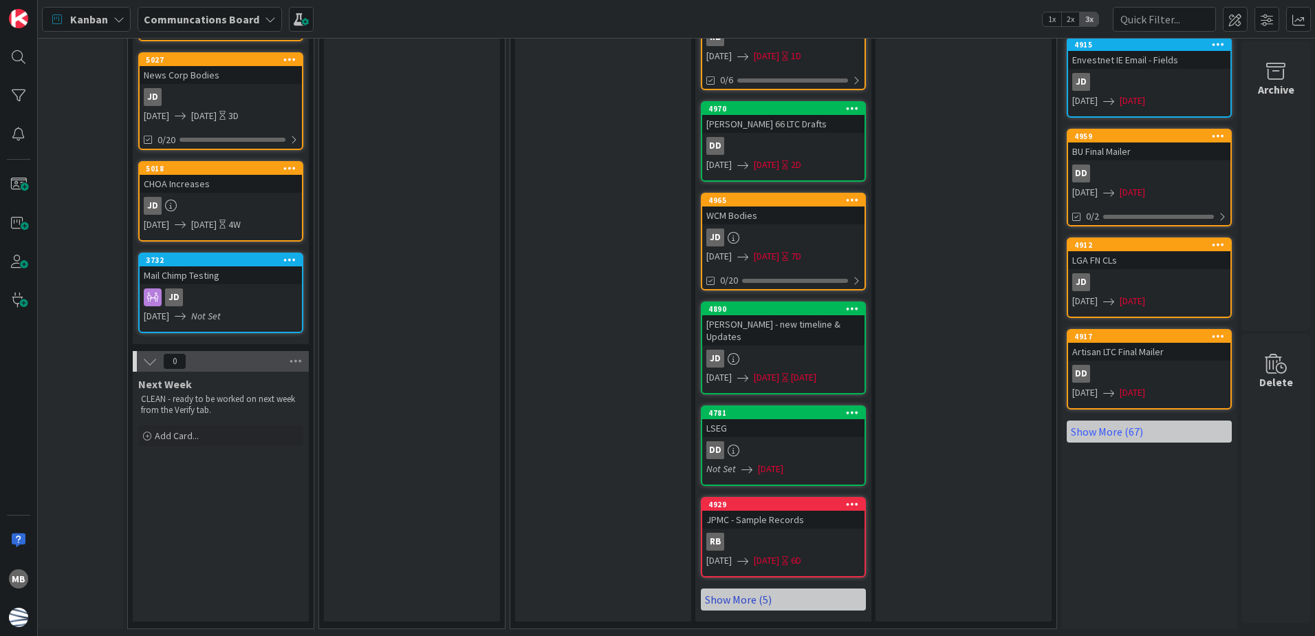 The image size is (1315, 636). What do you see at coordinates (221, 405) in the screenshot?
I see `p: CLEAN - ready to be worked on next week from the Verify tab.` at bounding box center [221, 405].